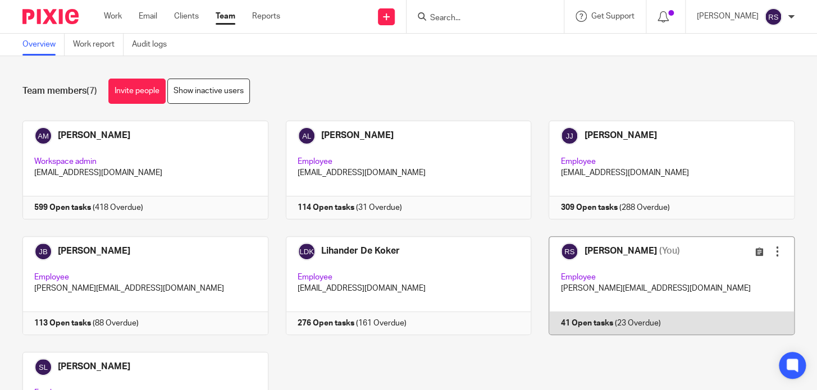 The image size is (817, 390). I want to click on span: Get Support, so click(613, 16).